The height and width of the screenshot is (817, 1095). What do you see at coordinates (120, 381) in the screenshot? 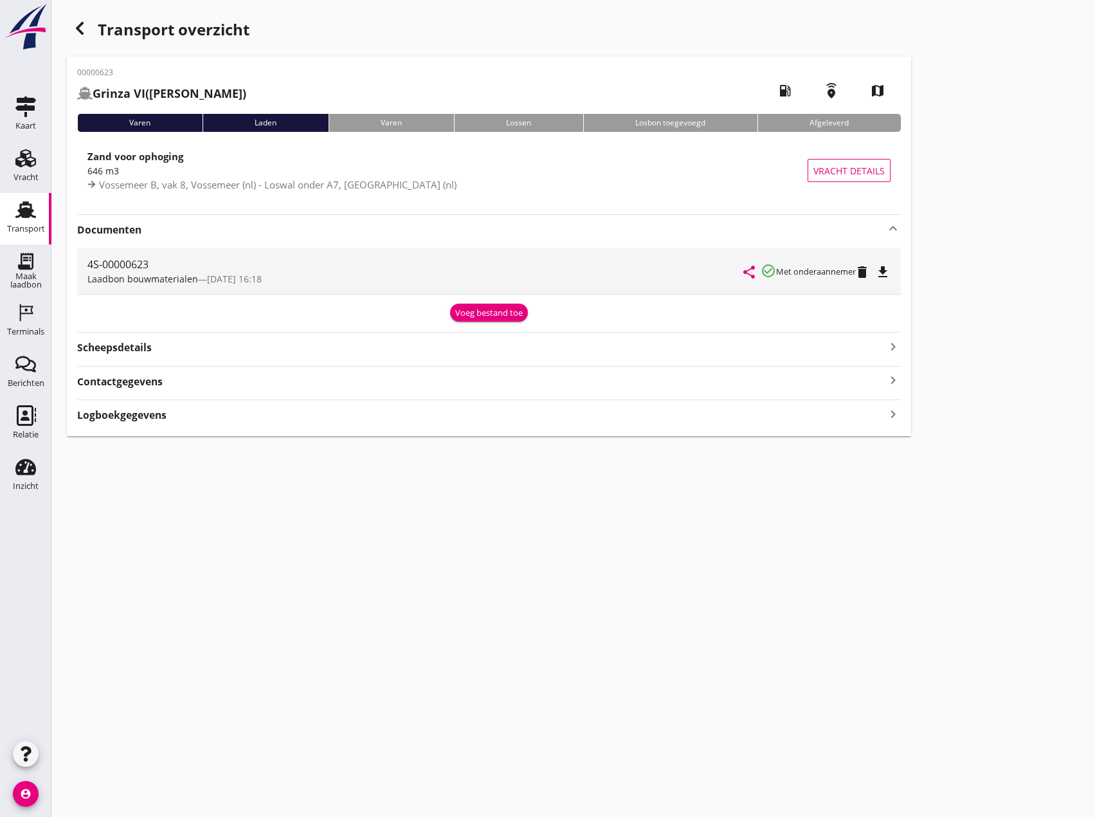
I see `strong: Contactgegevens` at bounding box center [120, 381].